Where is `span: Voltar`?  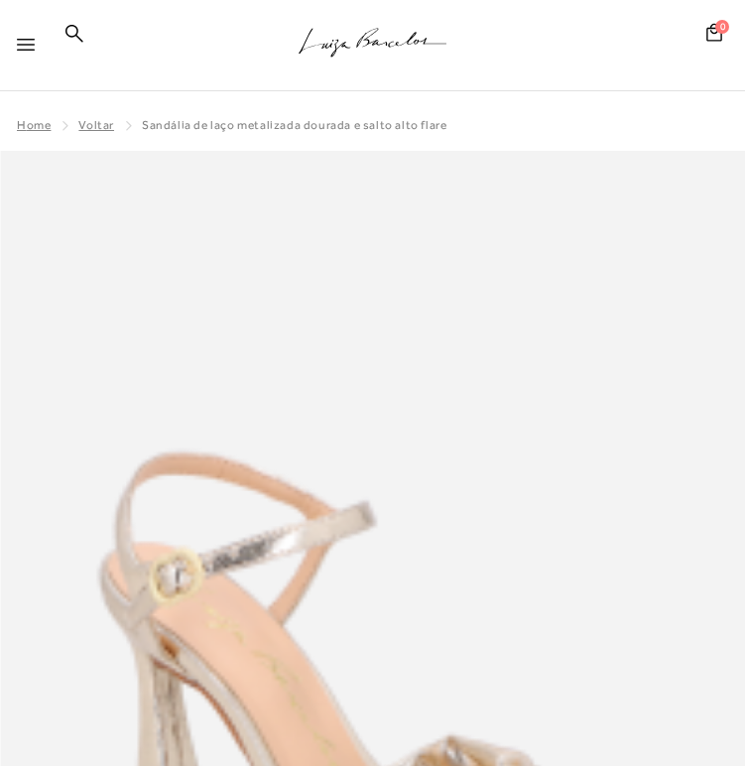
span: Voltar is located at coordinates (96, 125).